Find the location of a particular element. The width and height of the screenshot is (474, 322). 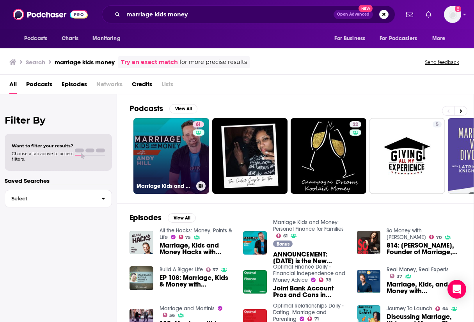

img: ANNOUNCEMENT: Tuesday is the New Monday for Marriage Kids and Money is located at coordinates (255, 243).